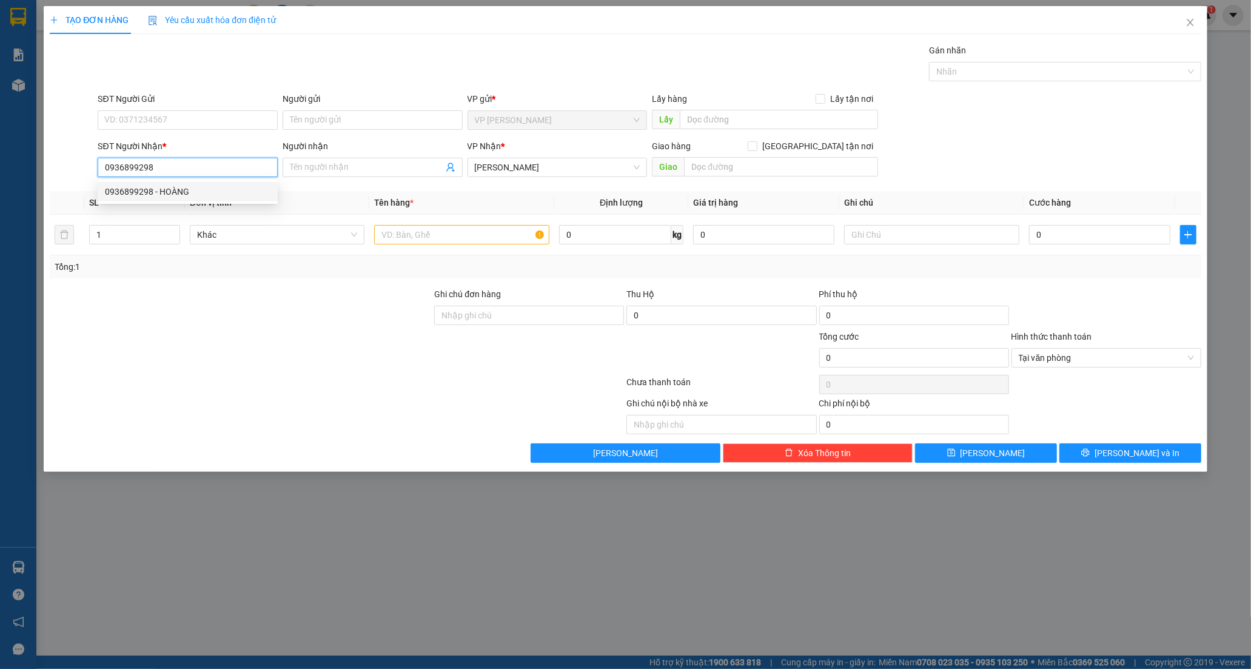 This screenshot has width=1251, height=669. Describe the element at coordinates (621, 203) in the screenshot. I see `span: Định lượng` at that location.